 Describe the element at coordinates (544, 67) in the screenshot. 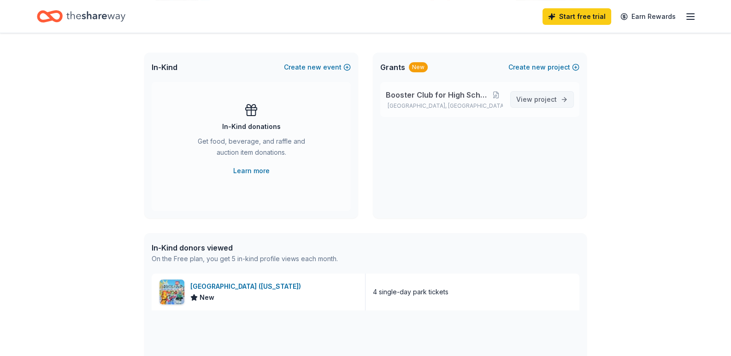

I see `button: Createnewproject` at that location.